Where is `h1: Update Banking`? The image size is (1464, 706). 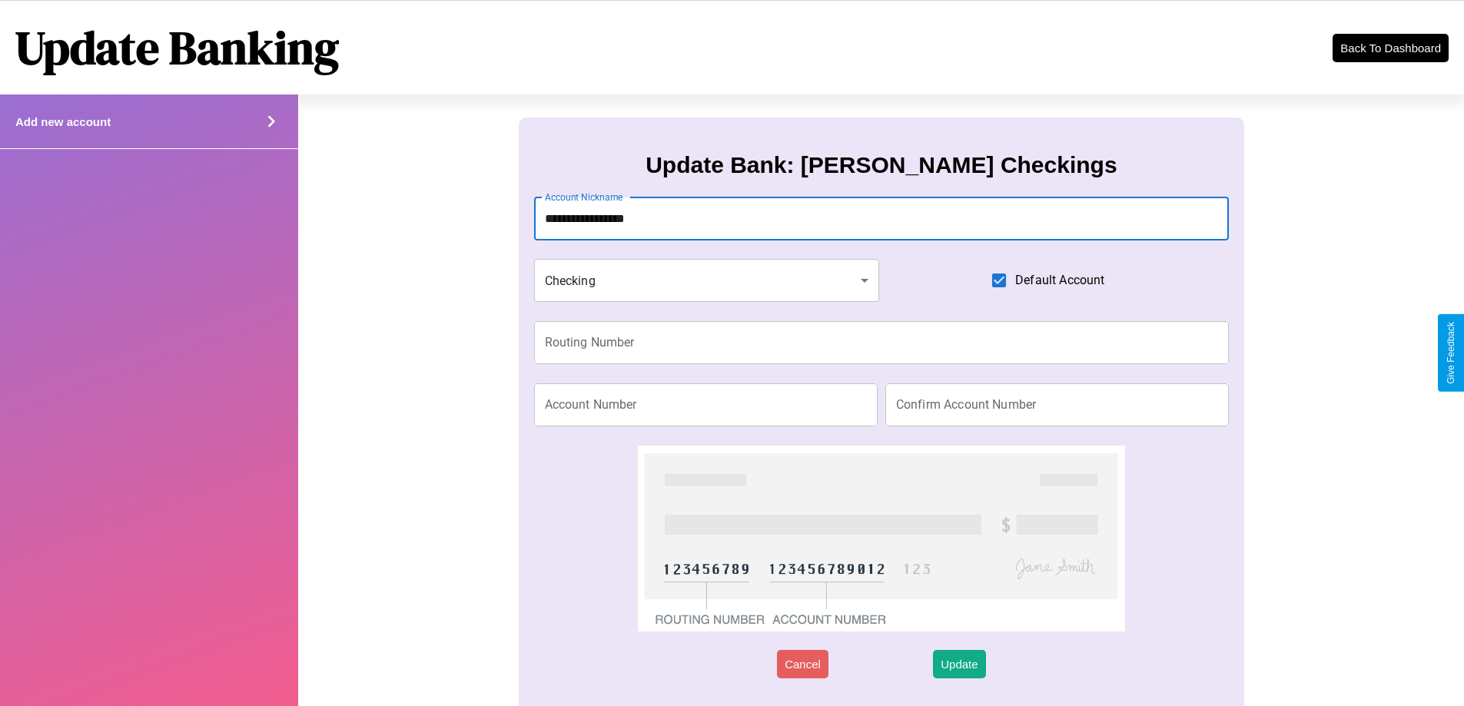 h1: Update Banking is located at coordinates (177, 48).